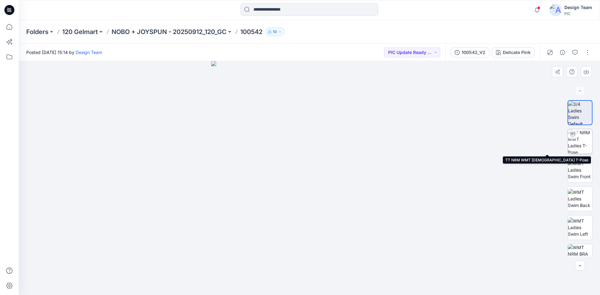 The image size is (600, 295). Describe the element at coordinates (37, 32) in the screenshot. I see `p: Folders` at that location.